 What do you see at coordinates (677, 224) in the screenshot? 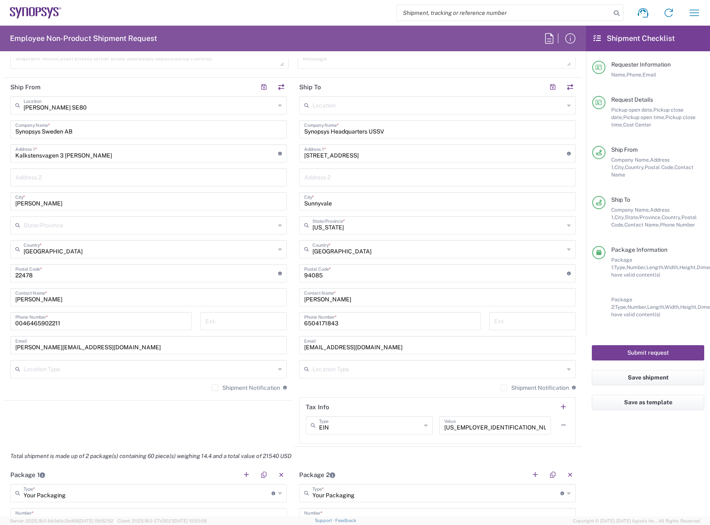
I see `span: Phone Number` at bounding box center [677, 224].